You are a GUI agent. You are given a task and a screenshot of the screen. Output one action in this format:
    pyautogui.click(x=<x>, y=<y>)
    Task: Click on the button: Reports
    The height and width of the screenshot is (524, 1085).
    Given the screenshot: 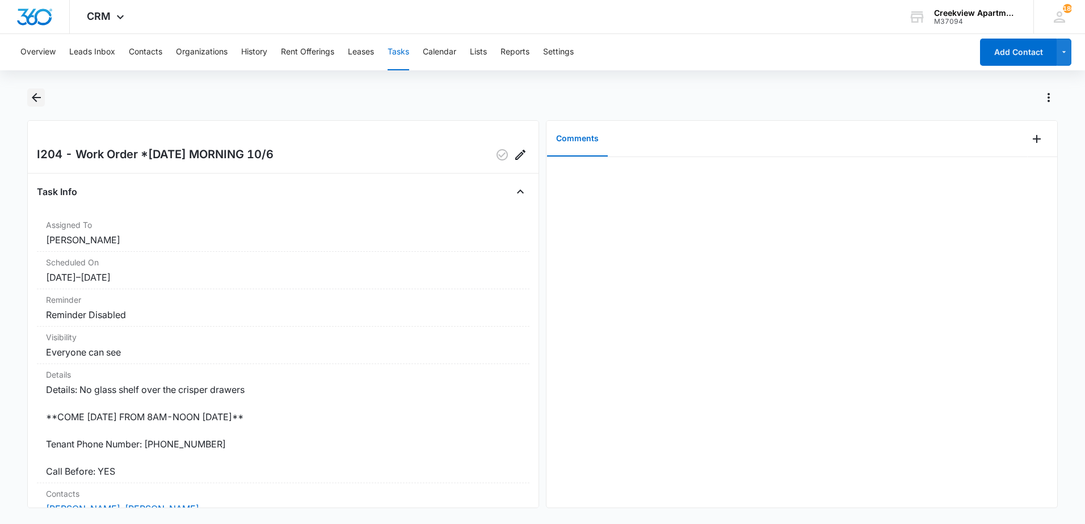 What is the action you would take?
    pyautogui.click(x=515, y=52)
    